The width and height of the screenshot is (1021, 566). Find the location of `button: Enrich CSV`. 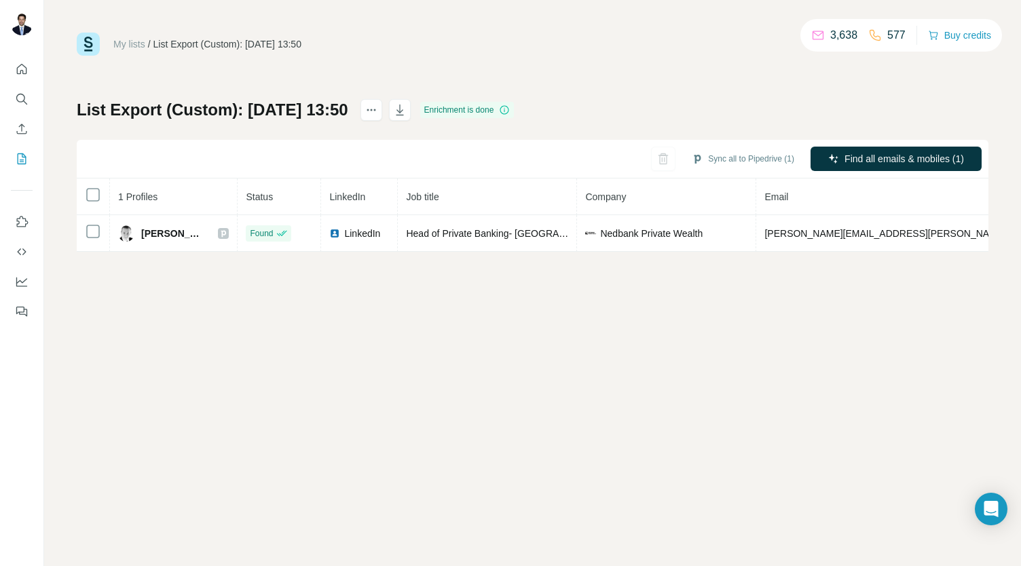

button: Enrich CSV is located at coordinates (22, 129).